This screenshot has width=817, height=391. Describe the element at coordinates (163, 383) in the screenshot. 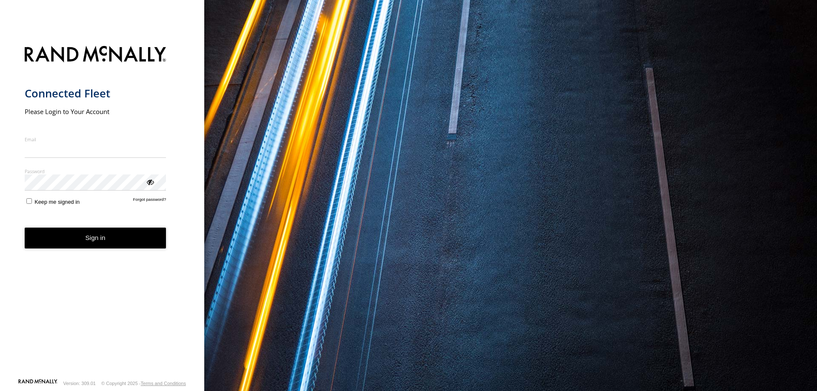

I see `a: Terms and Conditions` at that location.